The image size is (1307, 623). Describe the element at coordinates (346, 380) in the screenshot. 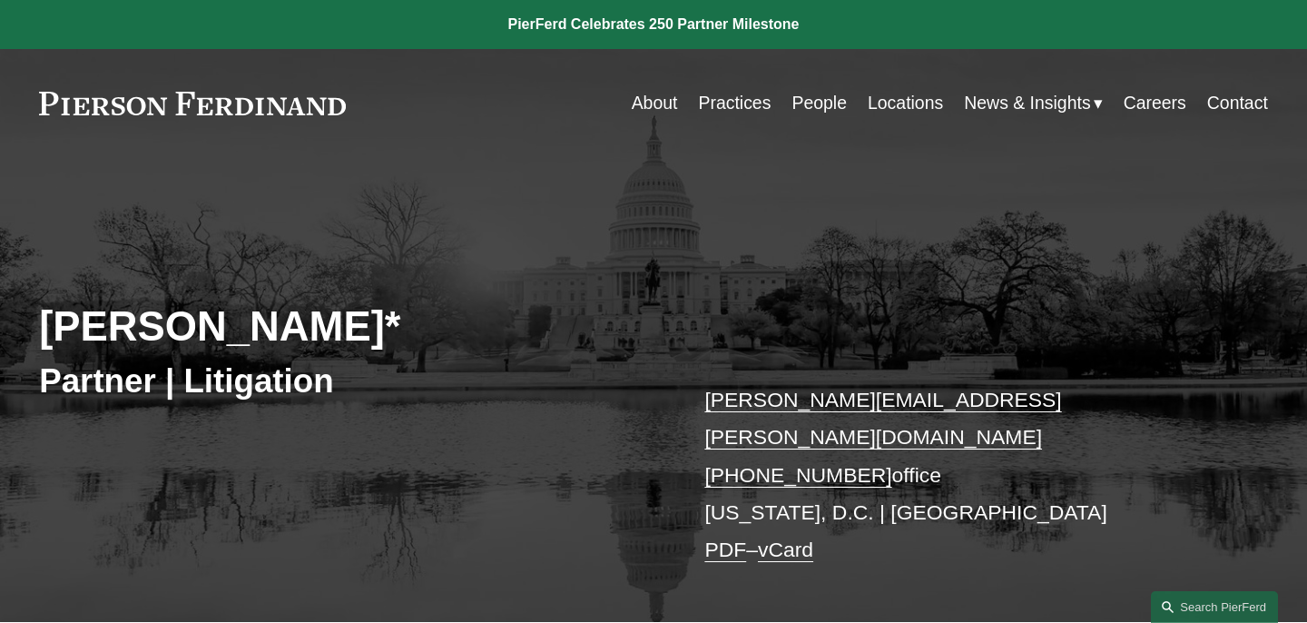

I see `h3: Partner | Litigation` at that location.